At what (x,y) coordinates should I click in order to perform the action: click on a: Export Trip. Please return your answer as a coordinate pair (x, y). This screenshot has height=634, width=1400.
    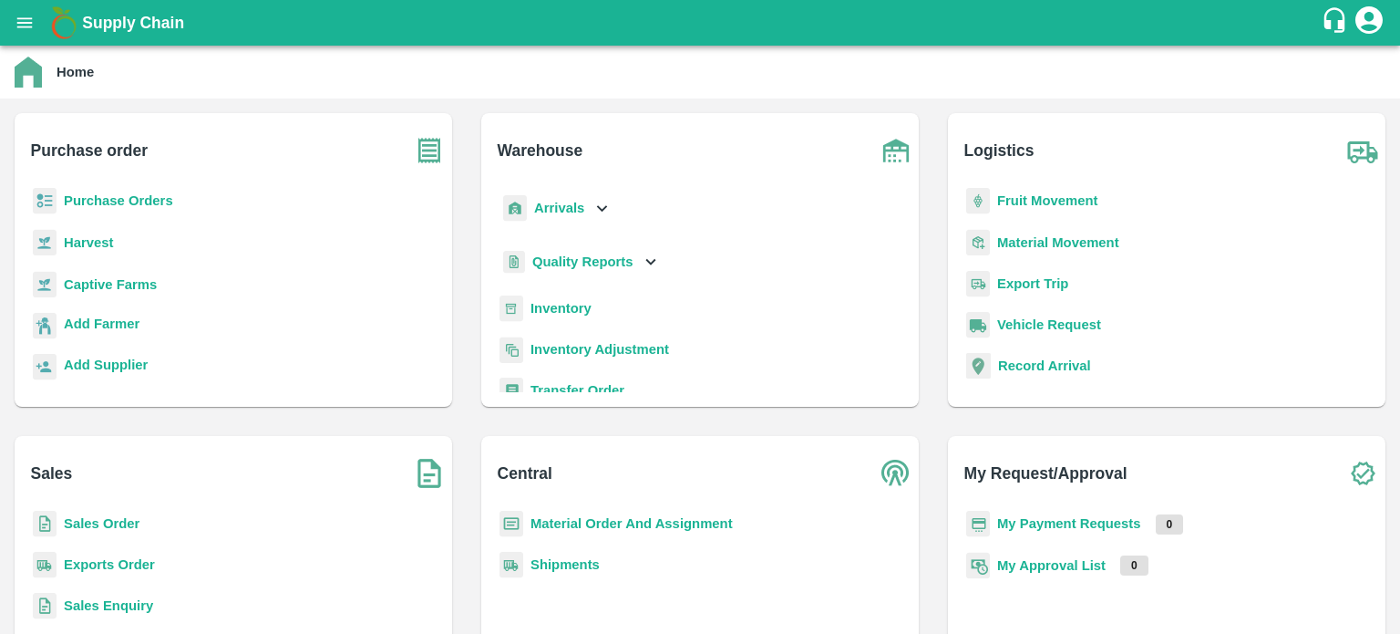
    Looking at the image, I should click on (1033, 283).